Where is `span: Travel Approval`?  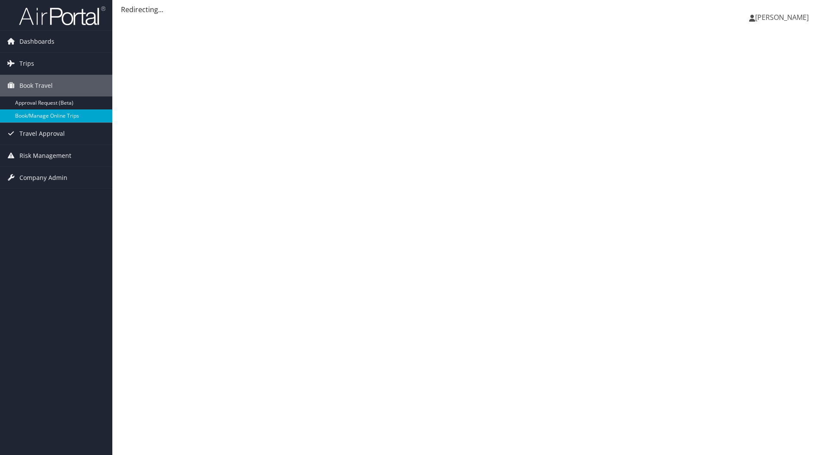
span: Travel Approval is located at coordinates (42, 134).